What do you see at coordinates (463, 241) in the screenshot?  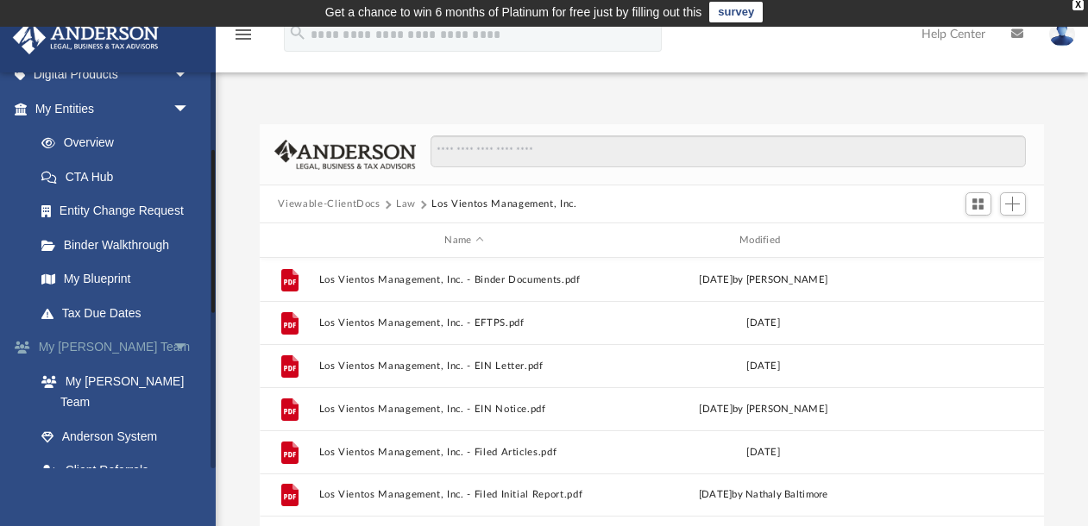 I see `div: Name` at bounding box center [463, 241].